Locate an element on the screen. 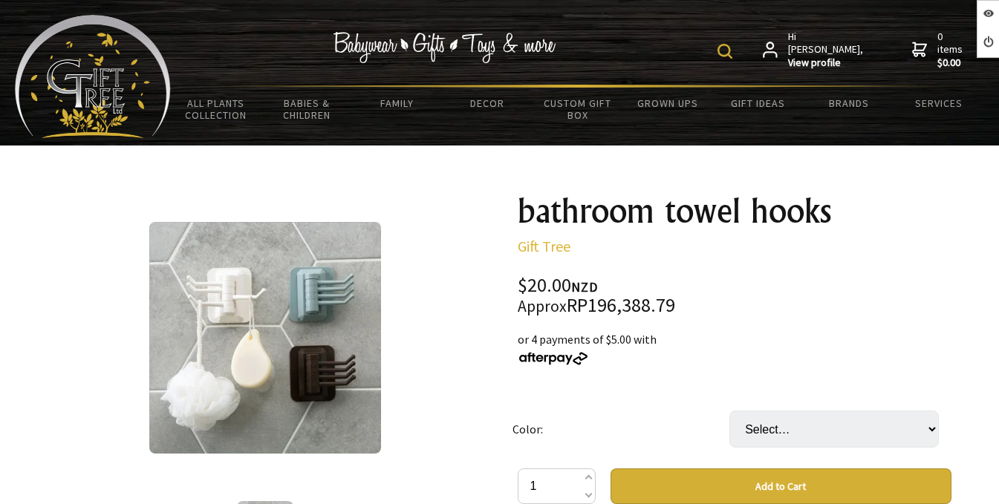 Image resolution: width=999 pixels, height=504 pixels. a: Decor is located at coordinates (487, 103).